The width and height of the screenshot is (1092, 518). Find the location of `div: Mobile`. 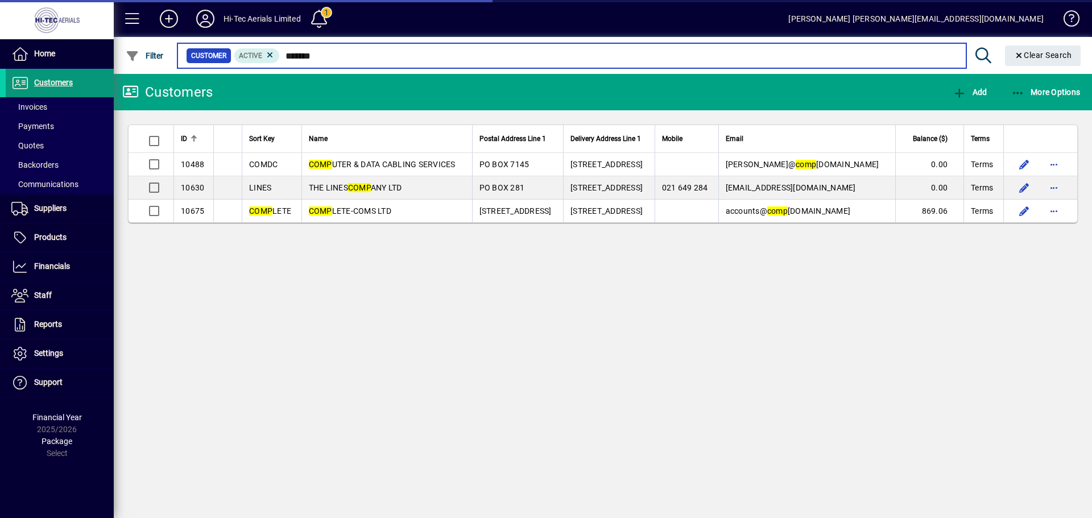

div: Mobile is located at coordinates (687, 139).